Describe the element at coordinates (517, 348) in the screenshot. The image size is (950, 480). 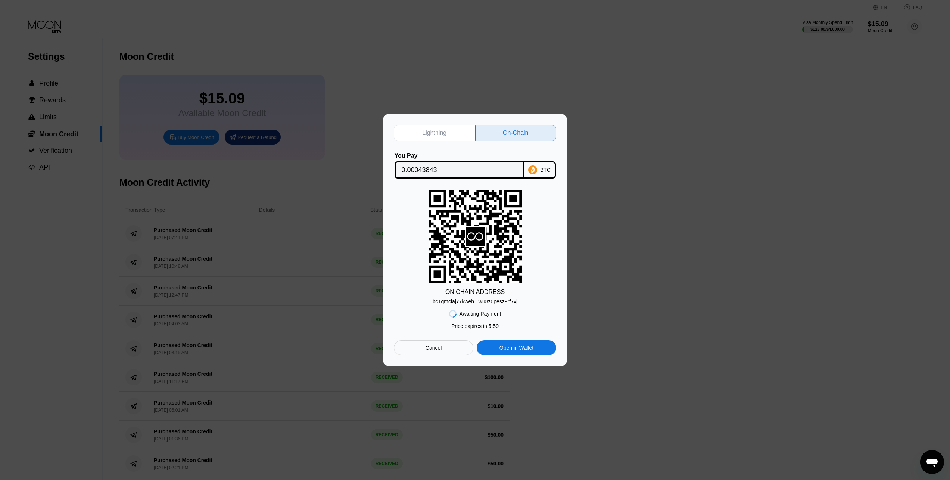
I see `div: Open in Wallet` at that location.